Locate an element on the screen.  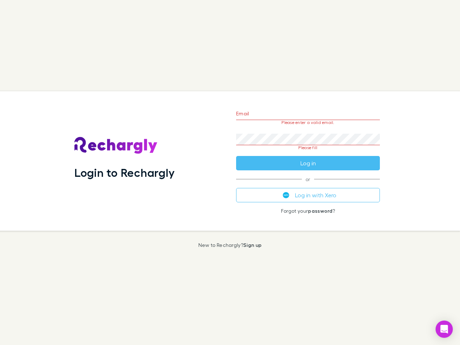
h1: Login to Rechargly is located at coordinates (124, 172).